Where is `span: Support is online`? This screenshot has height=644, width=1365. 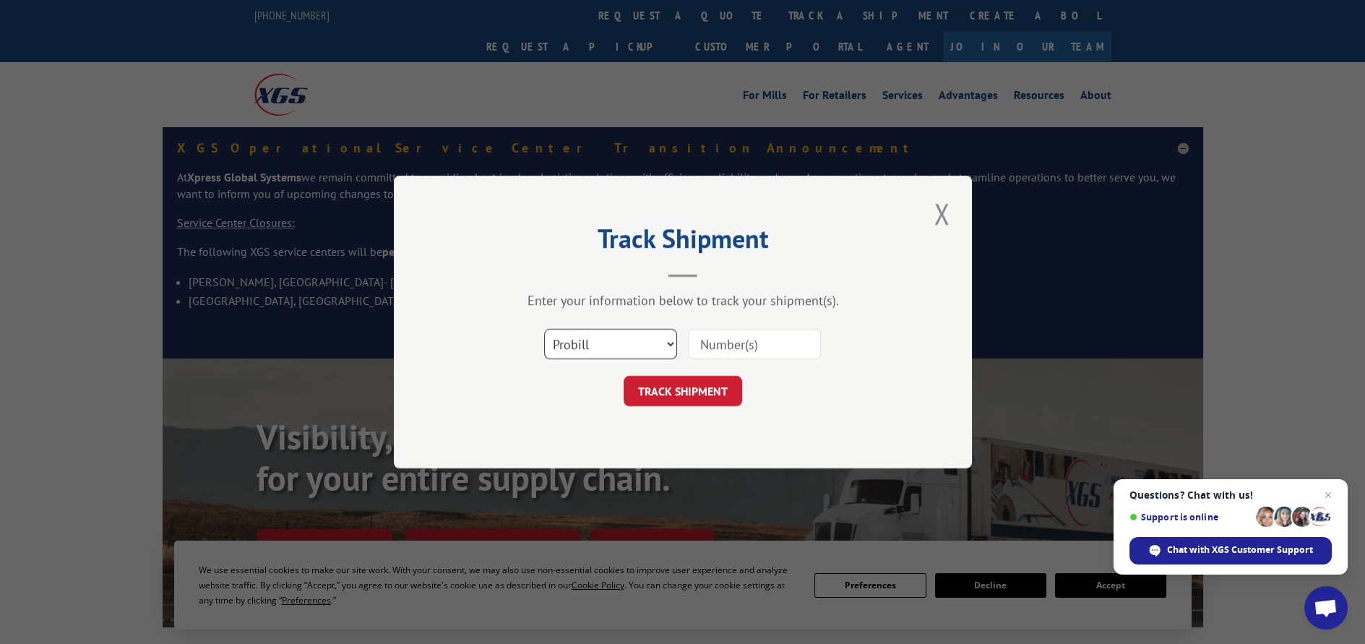
span: Support is online is located at coordinates (1190, 517).